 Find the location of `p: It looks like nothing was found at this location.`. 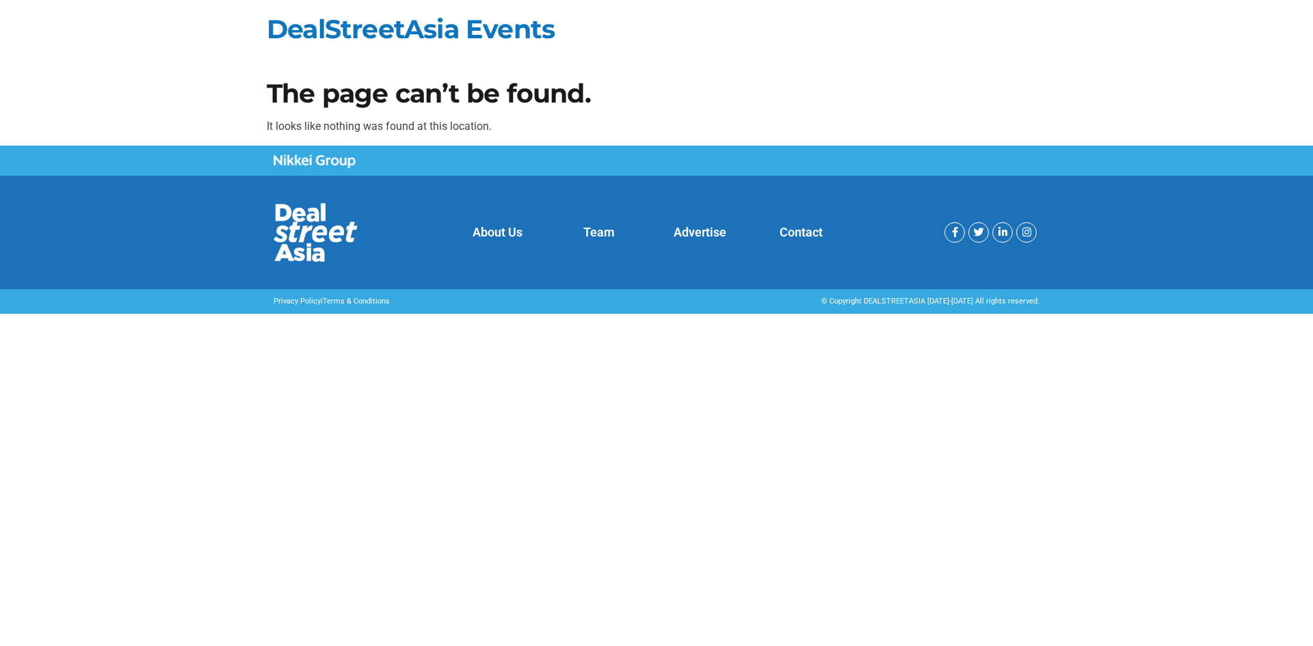

p: It looks like nothing was found at this location. is located at coordinates (656, 126).